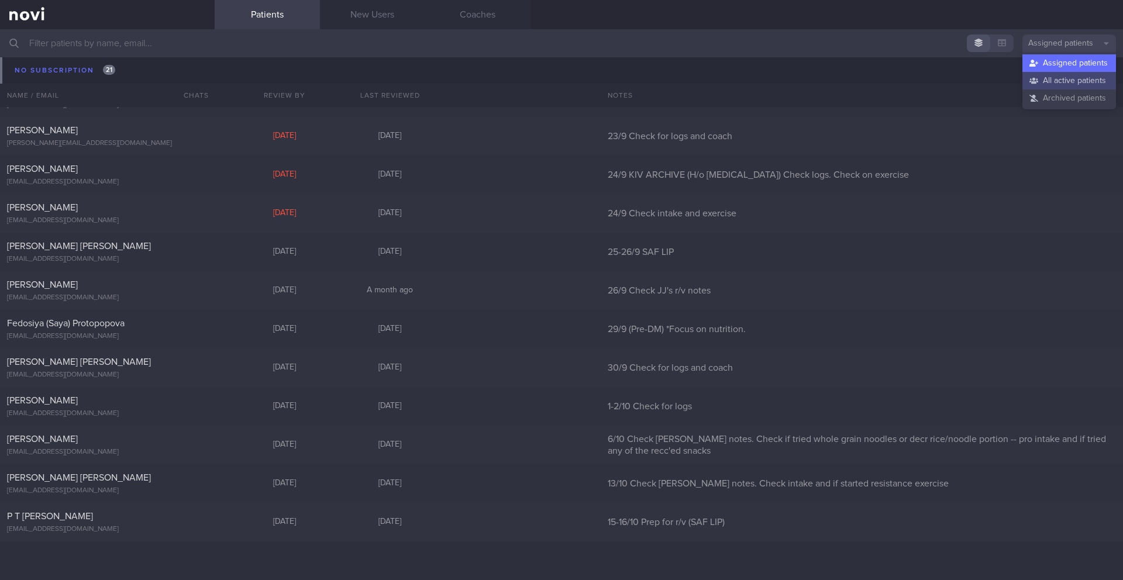 This screenshot has width=1123, height=580. Describe the element at coordinates (1069, 98) in the screenshot. I see `button: Archived patients` at that location.